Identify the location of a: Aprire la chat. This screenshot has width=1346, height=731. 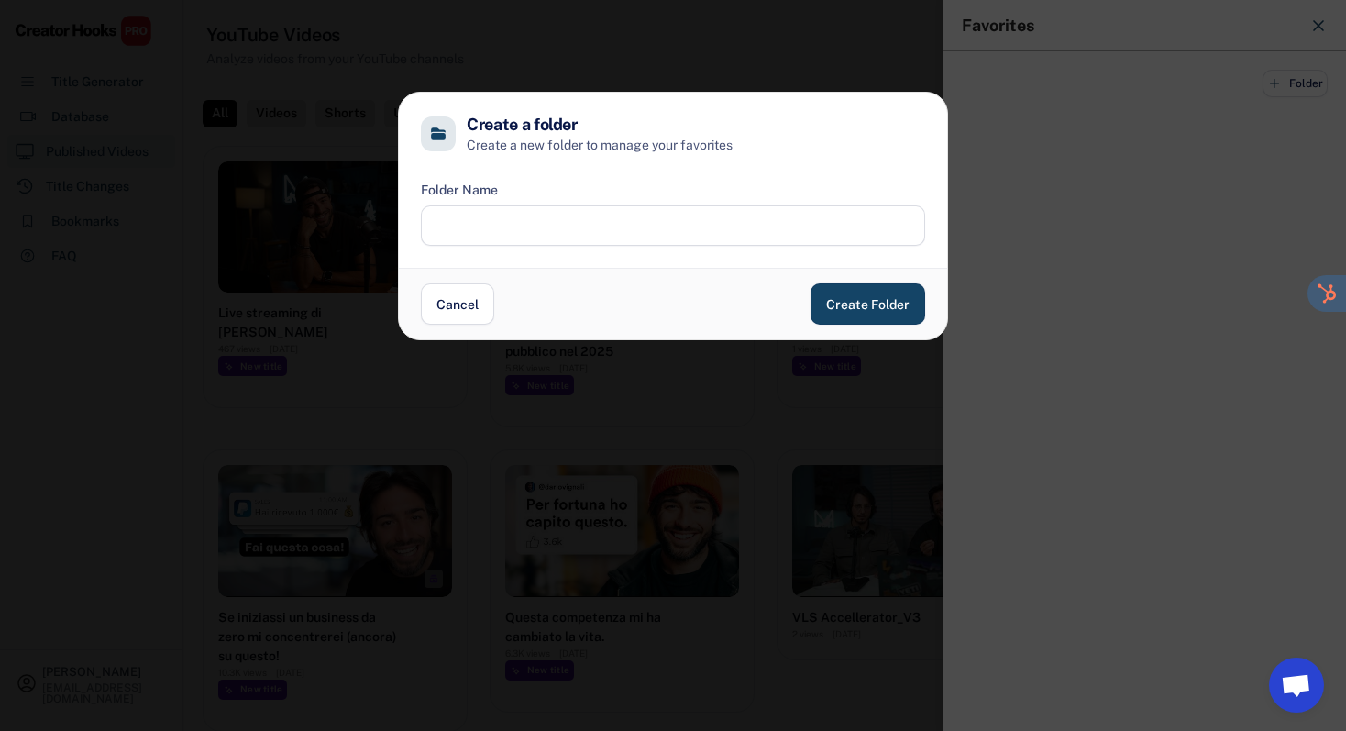
(1297, 685).